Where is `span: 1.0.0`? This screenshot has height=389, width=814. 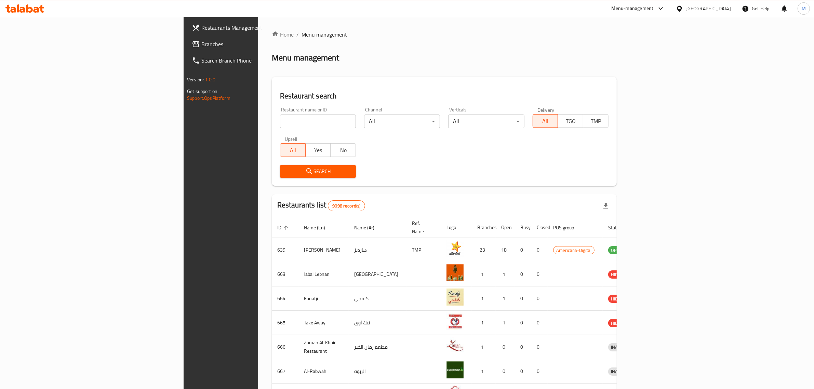 span: 1.0.0 is located at coordinates (210, 80).